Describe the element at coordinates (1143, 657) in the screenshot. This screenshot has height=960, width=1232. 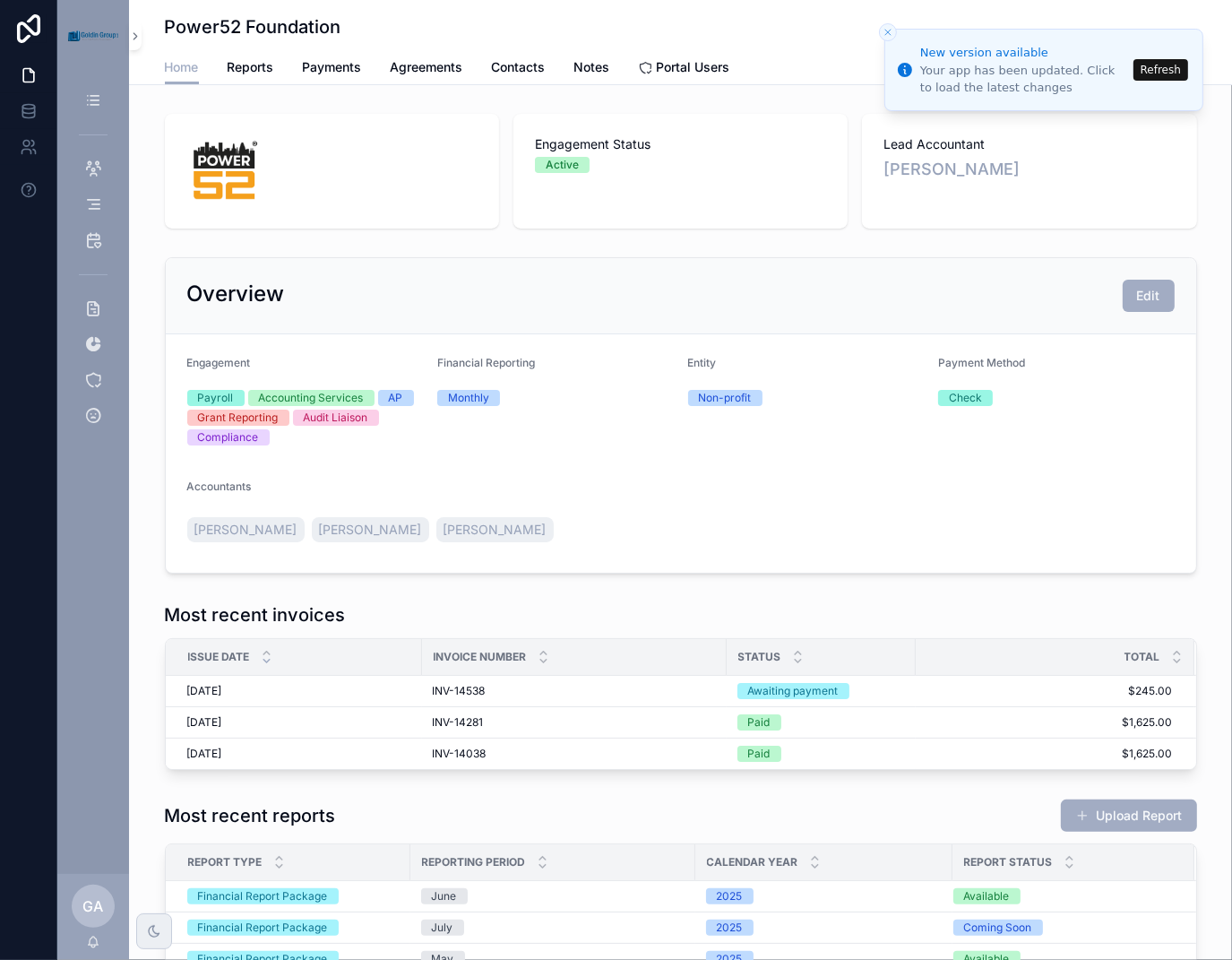
I see `span: Total` at that location.